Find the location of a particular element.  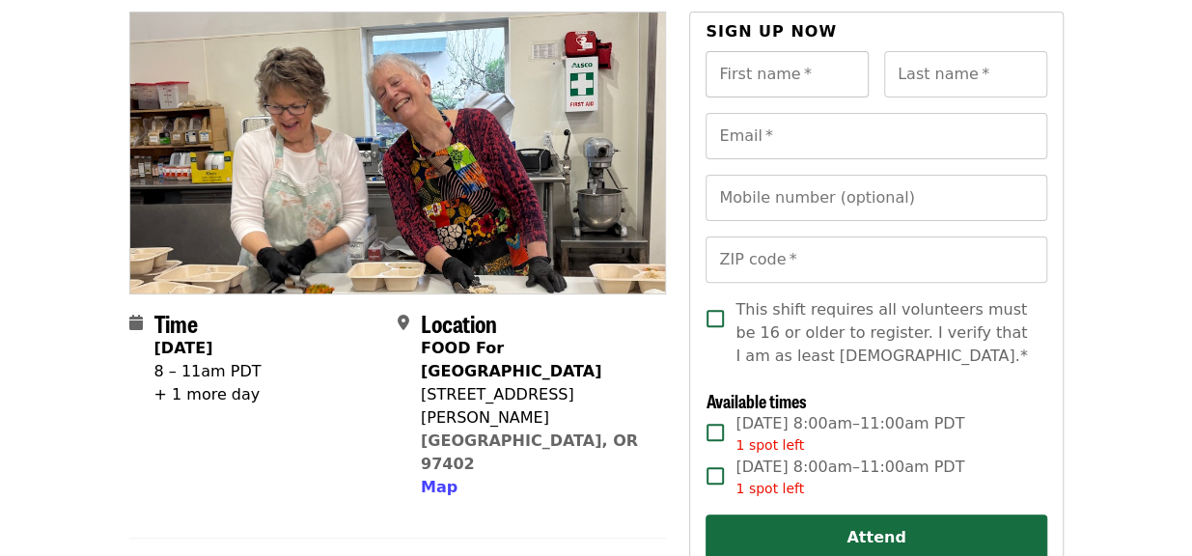

div: 8 – 11am PDT is located at coordinates (208, 372).